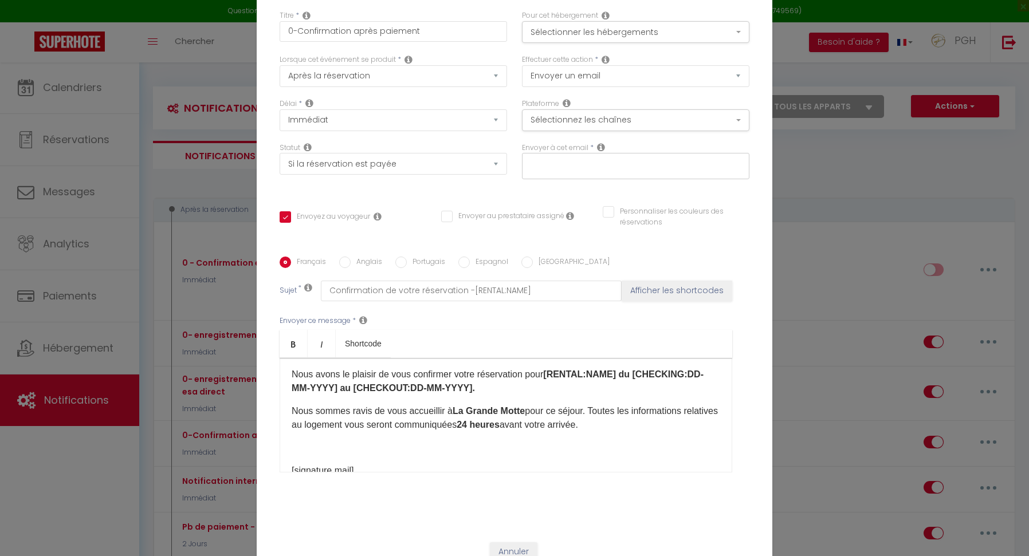 Image resolution: width=1029 pixels, height=556 pixels. Describe the element at coordinates (378, 217) in the screenshot. I see `i: Envoyer au voyageur` at that location.